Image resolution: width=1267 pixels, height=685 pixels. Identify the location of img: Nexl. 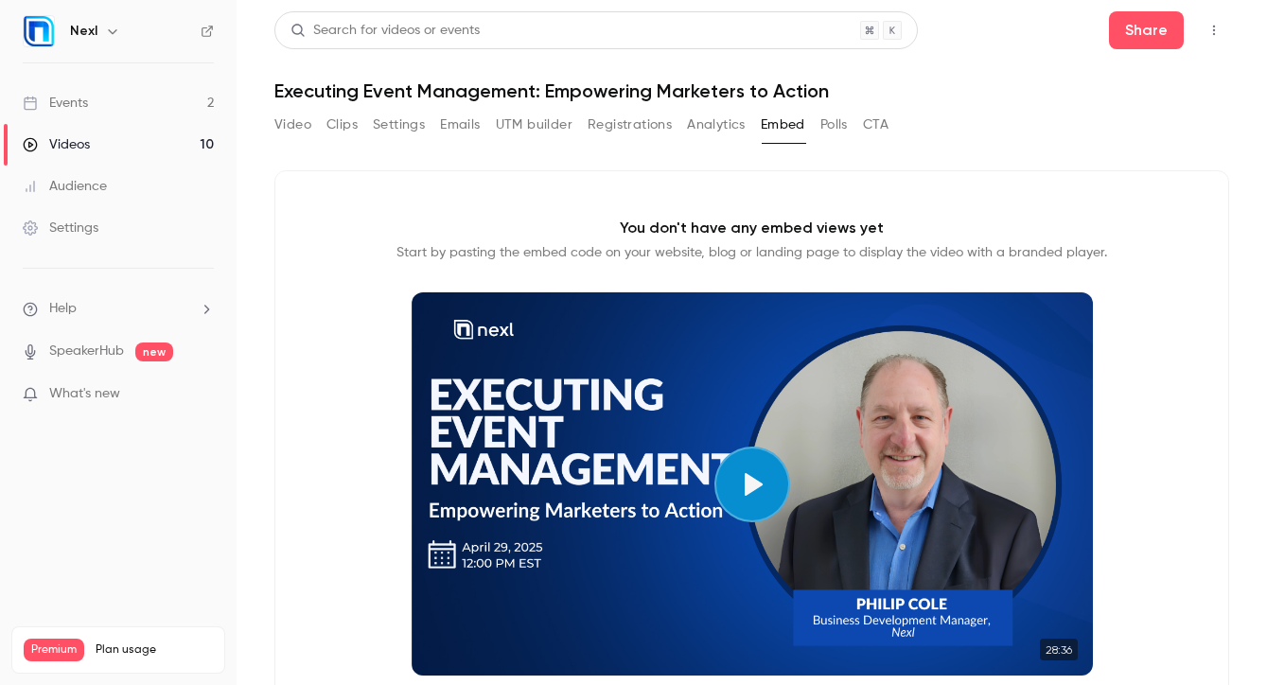
(39, 31).